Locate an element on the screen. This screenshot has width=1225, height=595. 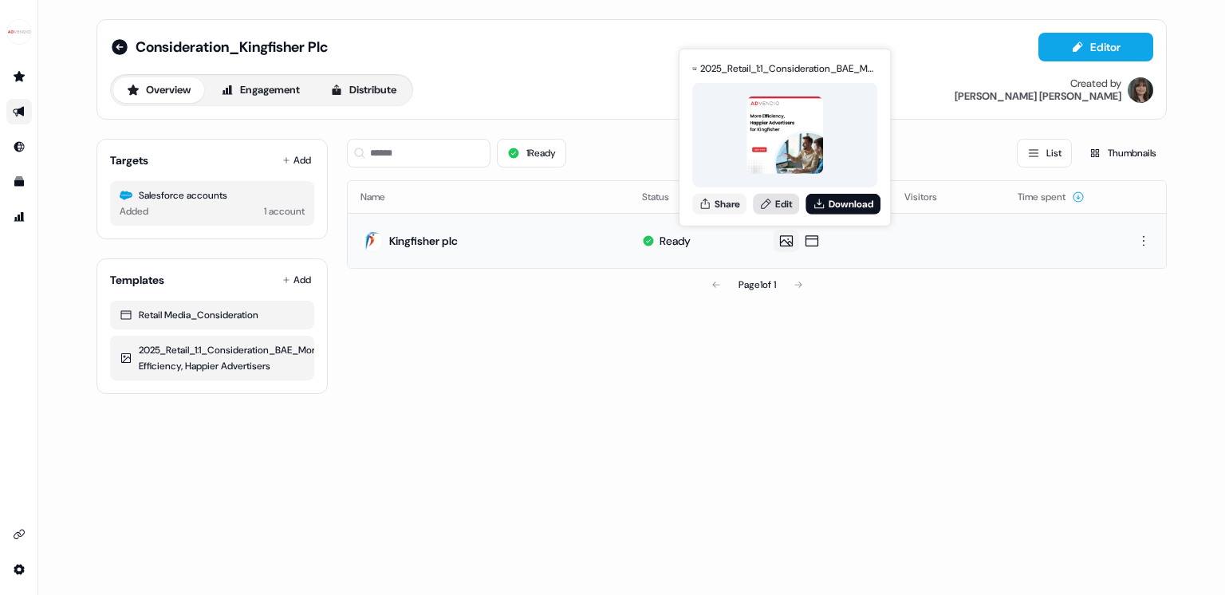
div: Retail Media_Consideration is located at coordinates (212, 315).